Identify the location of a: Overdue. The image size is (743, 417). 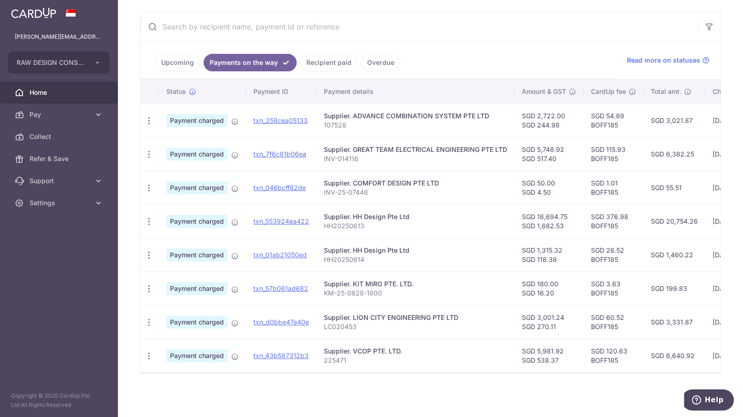
(380, 63).